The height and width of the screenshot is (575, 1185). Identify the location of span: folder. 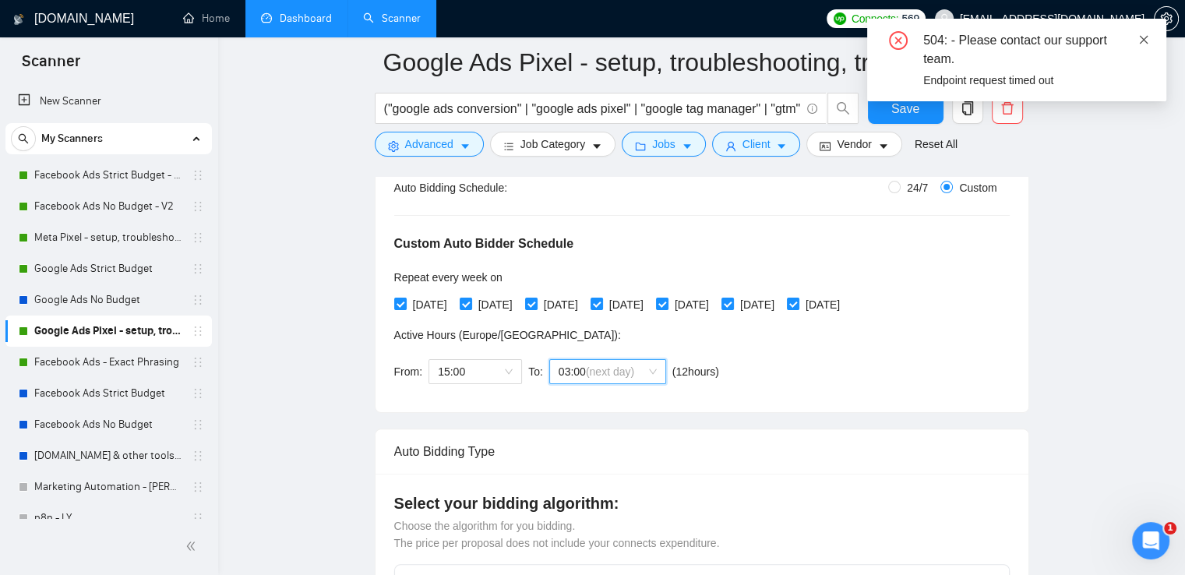
(640, 146).